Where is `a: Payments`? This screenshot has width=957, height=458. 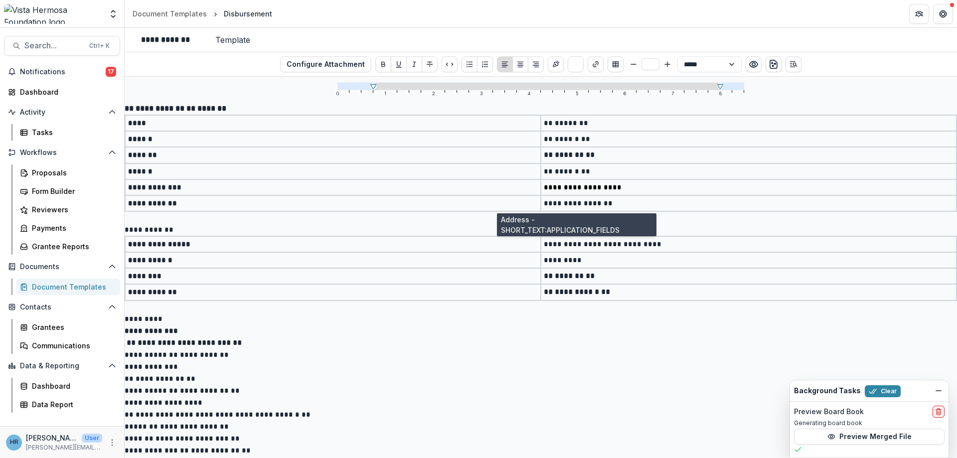 a: Payments is located at coordinates (68, 228).